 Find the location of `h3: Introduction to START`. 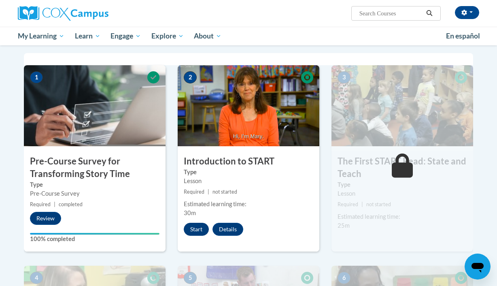

h3: Introduction to START is located at coordinates (249, 161).